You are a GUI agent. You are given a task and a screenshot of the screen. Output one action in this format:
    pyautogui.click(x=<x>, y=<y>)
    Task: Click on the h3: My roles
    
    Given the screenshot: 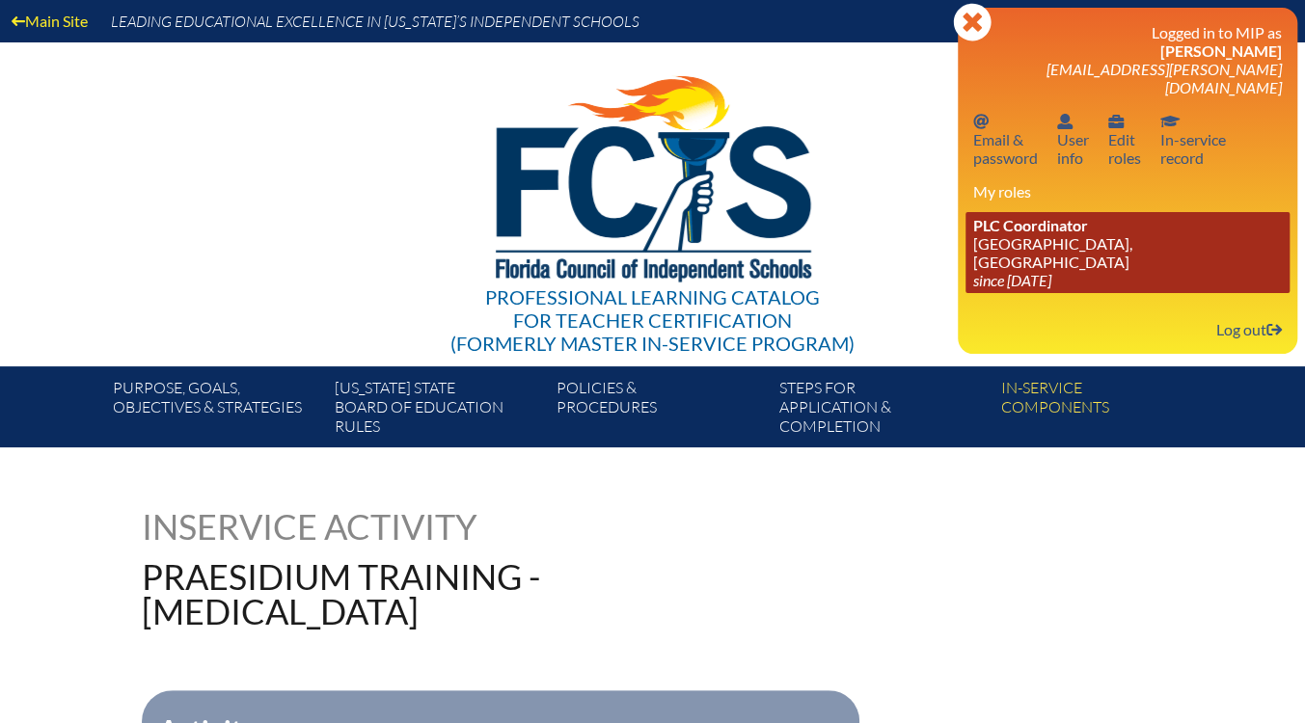 What is the action you would take?
    pyautogui.click(x=1128, y=191)
    